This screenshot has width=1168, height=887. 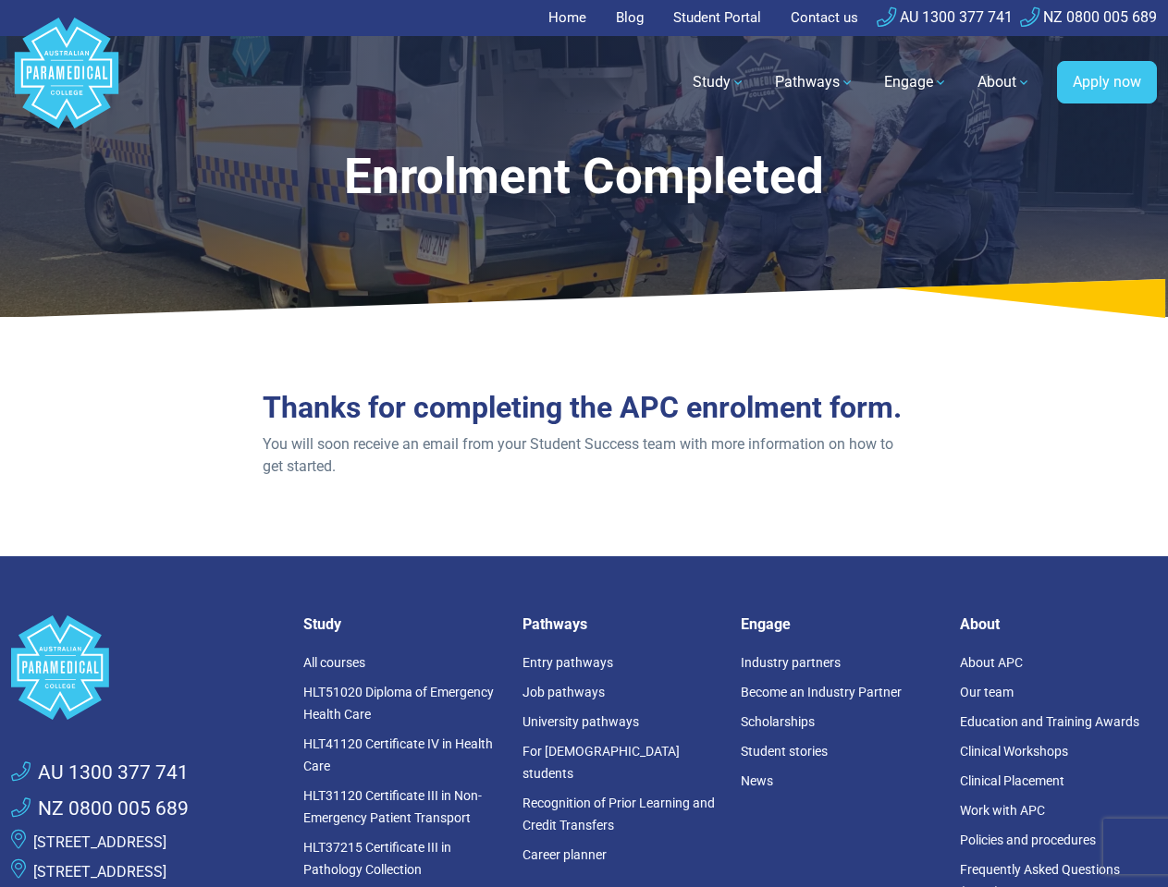 I want to click on a: Work with APC, so click(x=1002, y=811).